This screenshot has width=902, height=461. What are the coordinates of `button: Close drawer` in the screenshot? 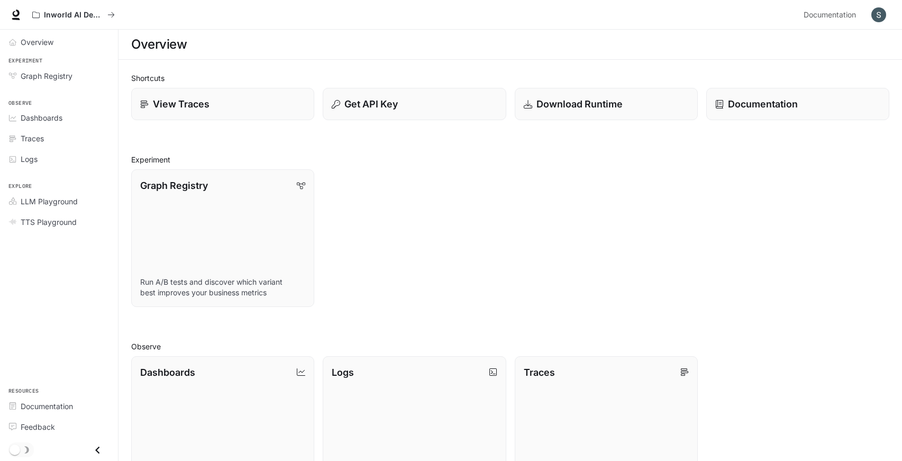 It's located at (97, 450).